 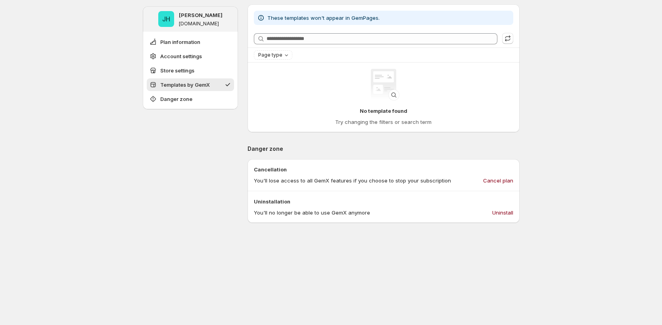 What do you see at coordinates (383, 122) in the screenshot?
I see `p: Try changing the filters or search term` at bounding box center [383, 122].